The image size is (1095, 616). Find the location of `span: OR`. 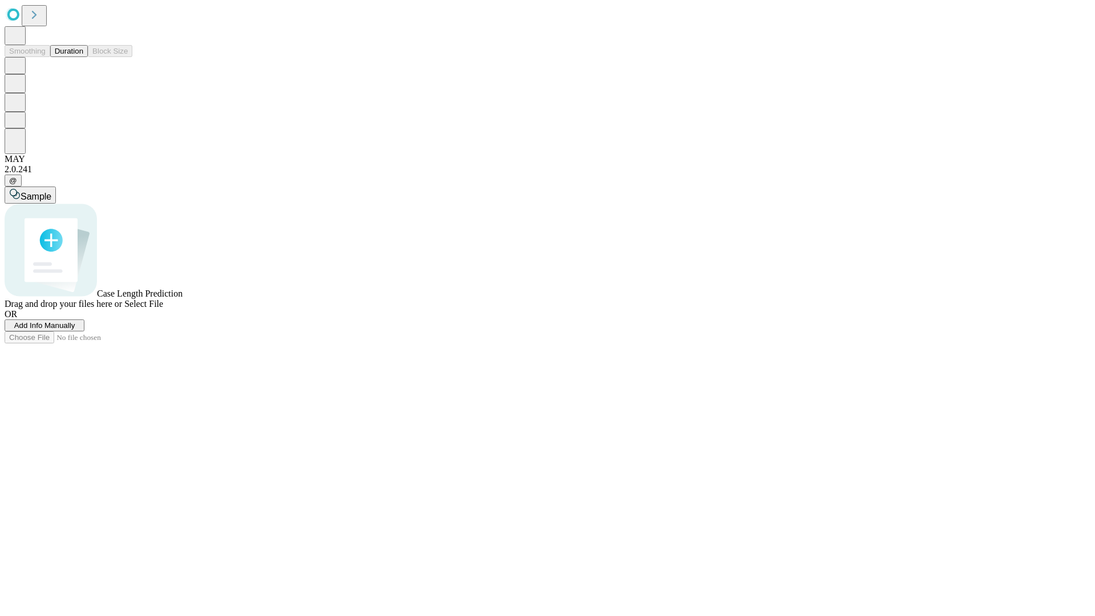

span: OR is located at coordinates (11, 314).